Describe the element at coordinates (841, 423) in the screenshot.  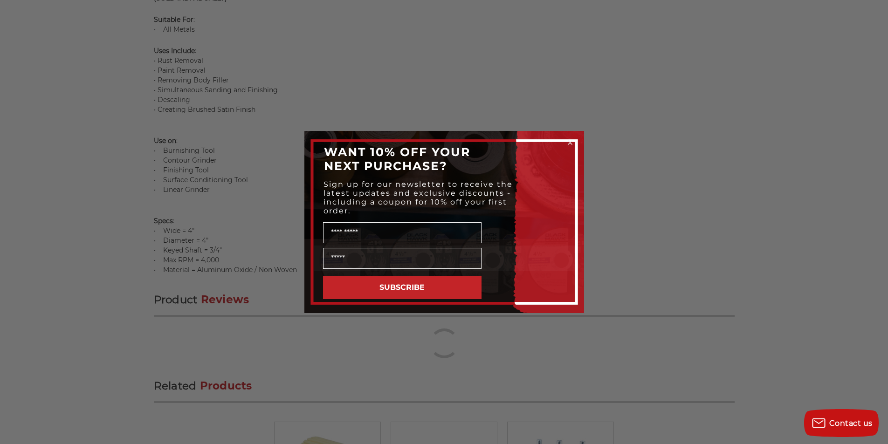
I see `button: Contact us` at that location.